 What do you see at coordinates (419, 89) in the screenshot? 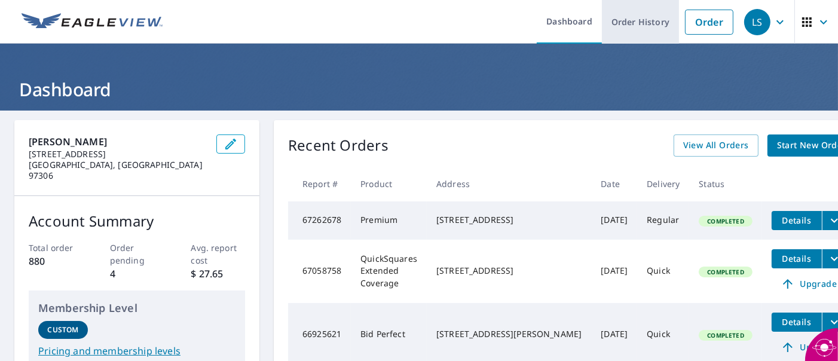
I see `h1: Dashboard` at bounding box center [419, 89].